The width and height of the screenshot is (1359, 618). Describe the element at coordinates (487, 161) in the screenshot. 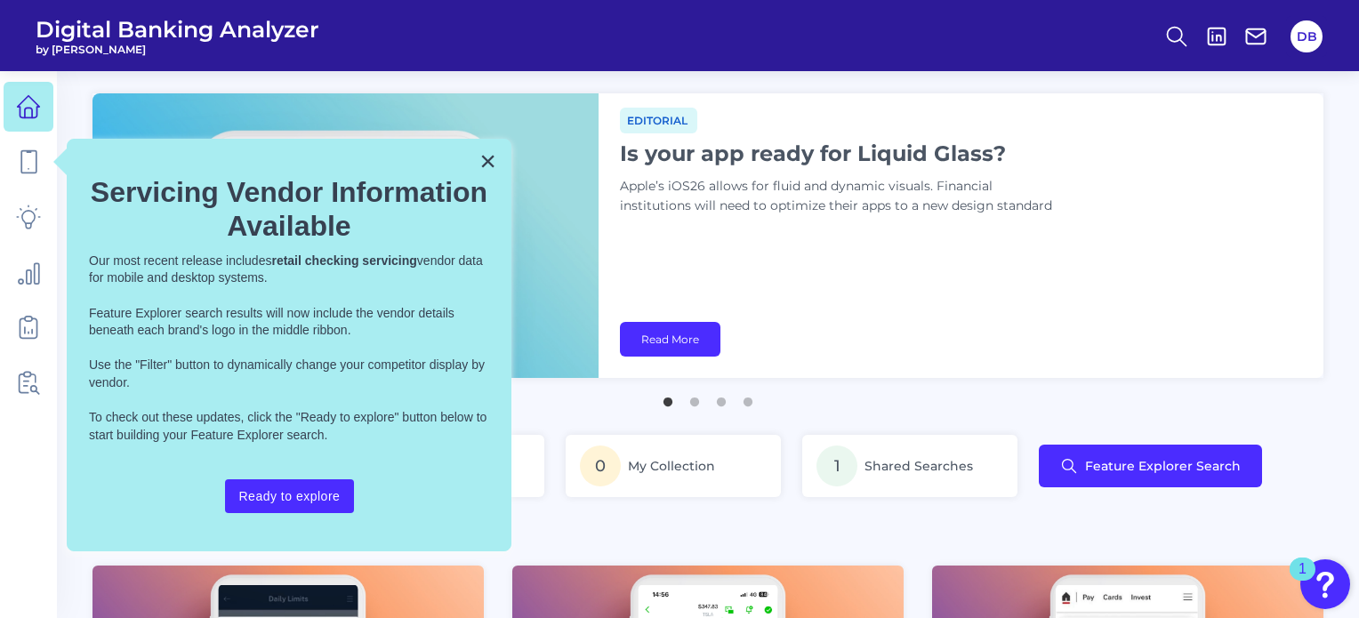

I see `button: Close` at that location.